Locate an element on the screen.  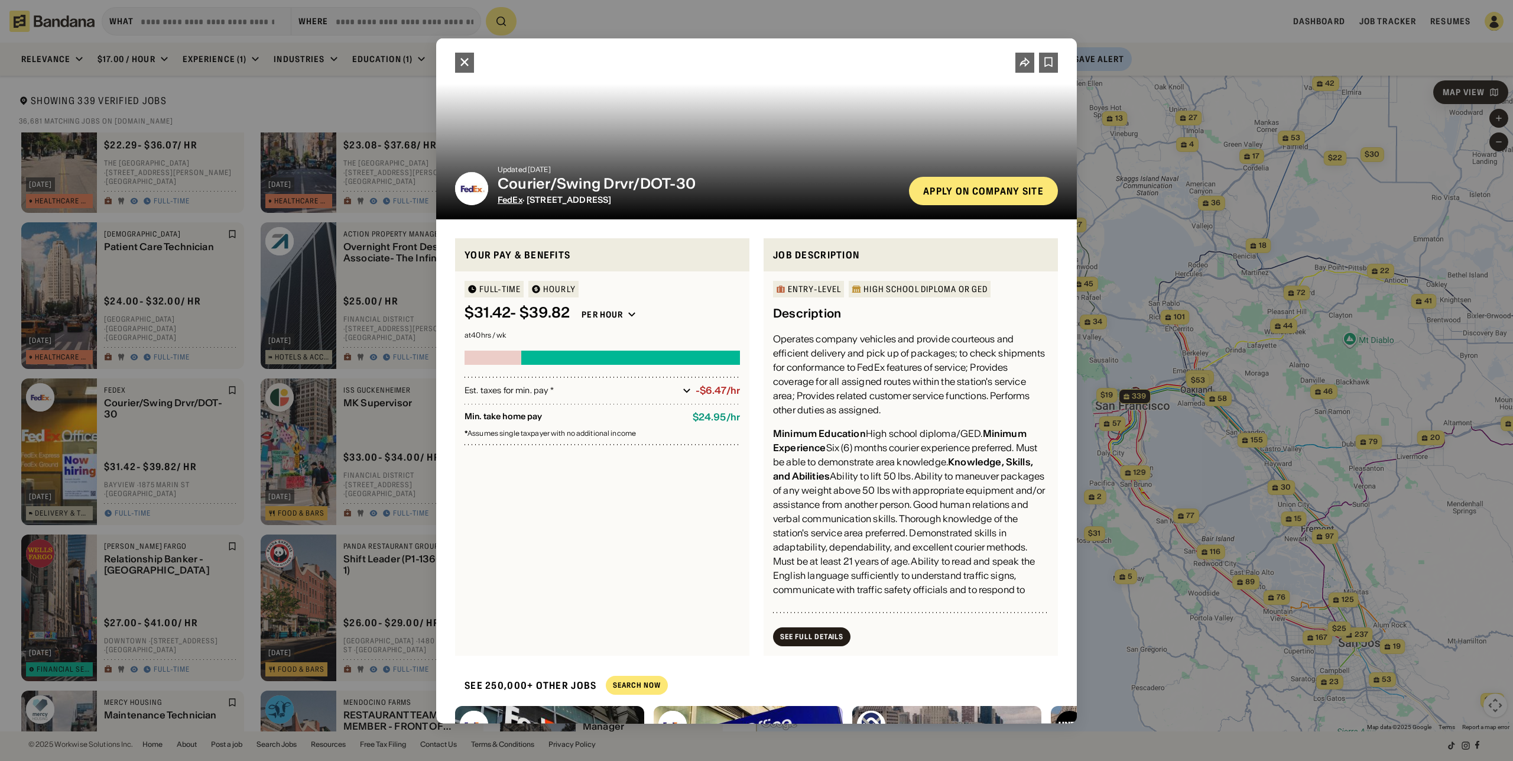
div: $ 24.95 / hr is located at coordinates (716, 417).